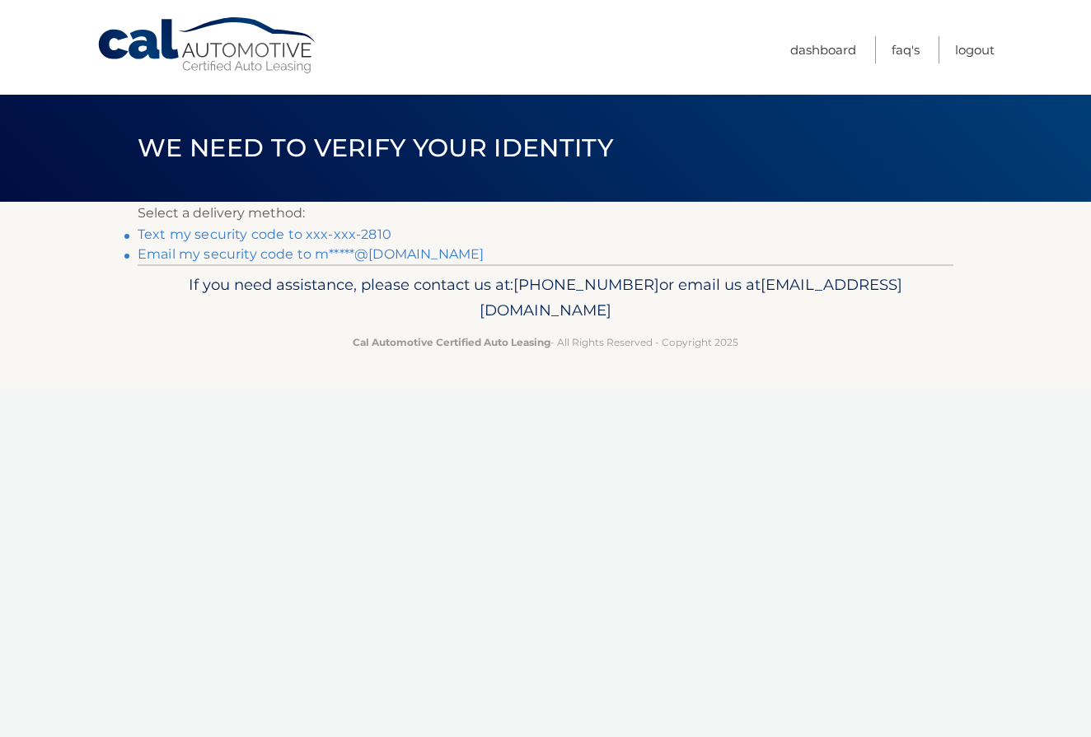  Describe the element at coordinates (975, 49) in the screenshot. I see `a: Logout` at that location.